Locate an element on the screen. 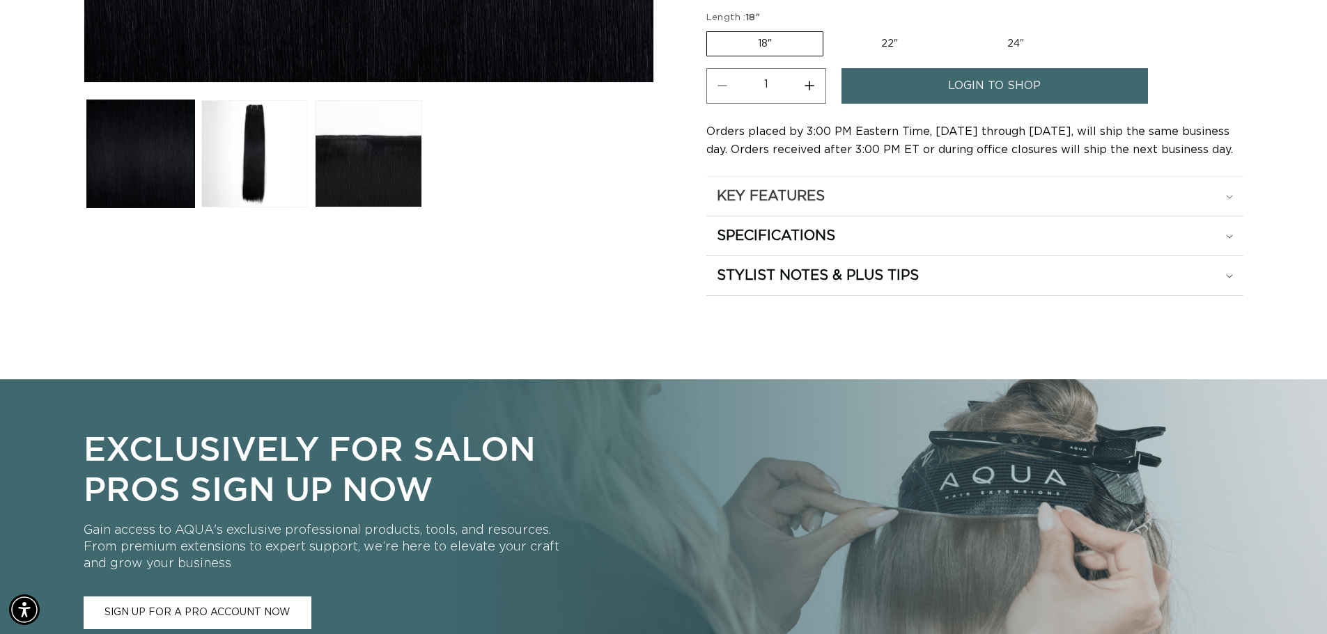 Image resolution: width=1327 pixels, height=634 pixels. button: Load image 1 in gallery view is located at coordinates (141, 154).